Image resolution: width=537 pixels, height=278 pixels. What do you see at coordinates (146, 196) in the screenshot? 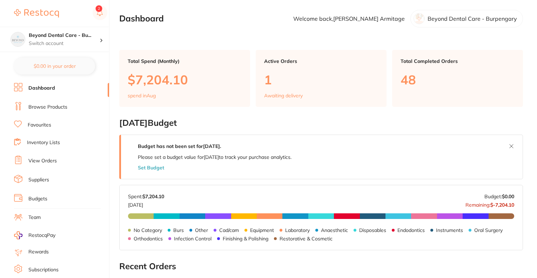
I see `p: Spent:` at bounding box center [146, 196].